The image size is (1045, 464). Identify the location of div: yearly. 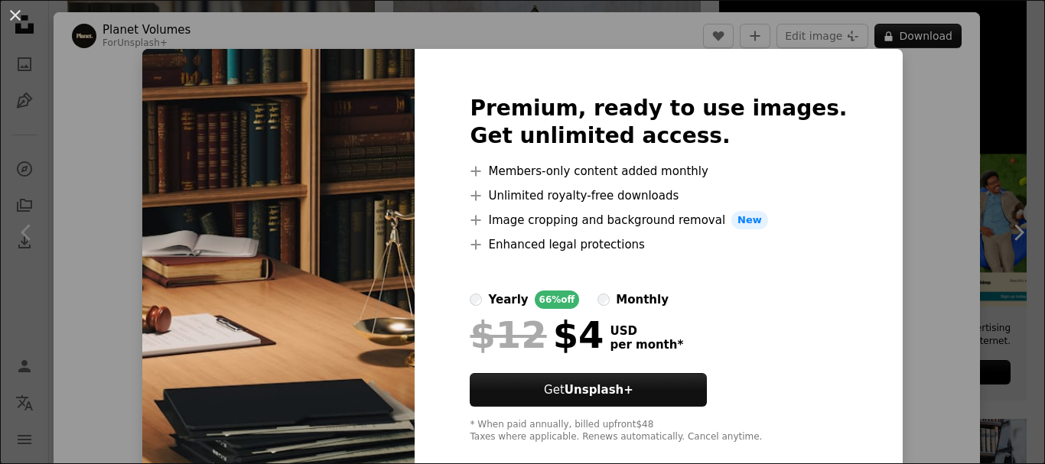
(508, 300).